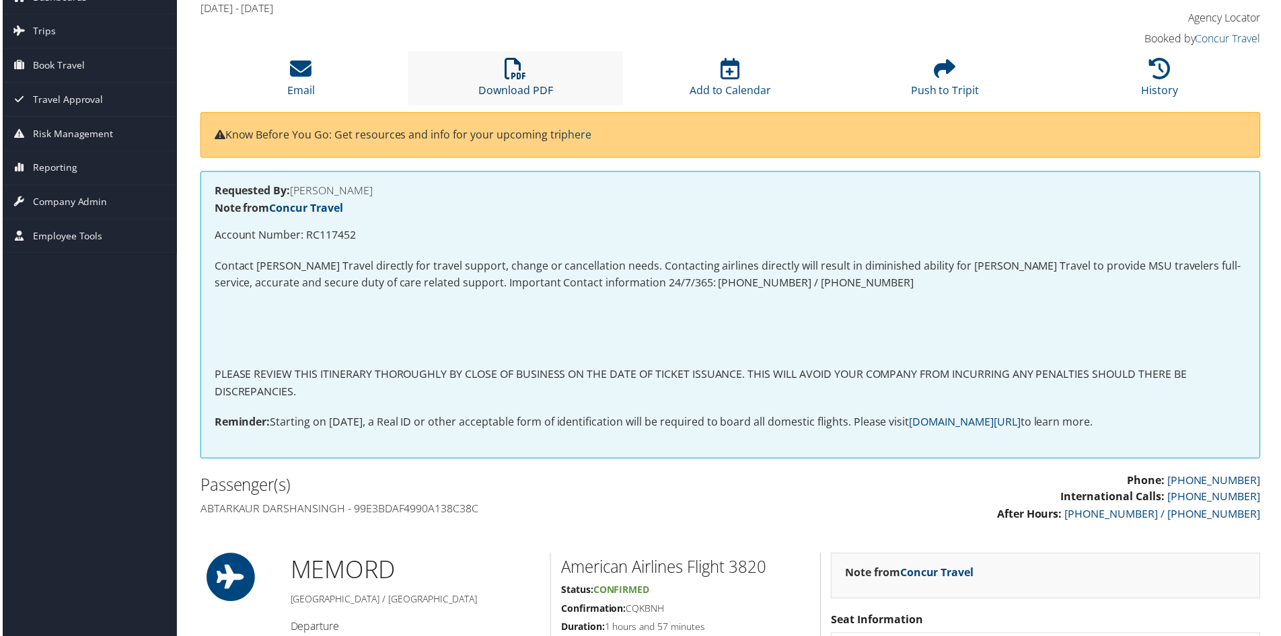 The image size is (1281, 636). I want to click on h5: CQKBNH, so click(686, 612).